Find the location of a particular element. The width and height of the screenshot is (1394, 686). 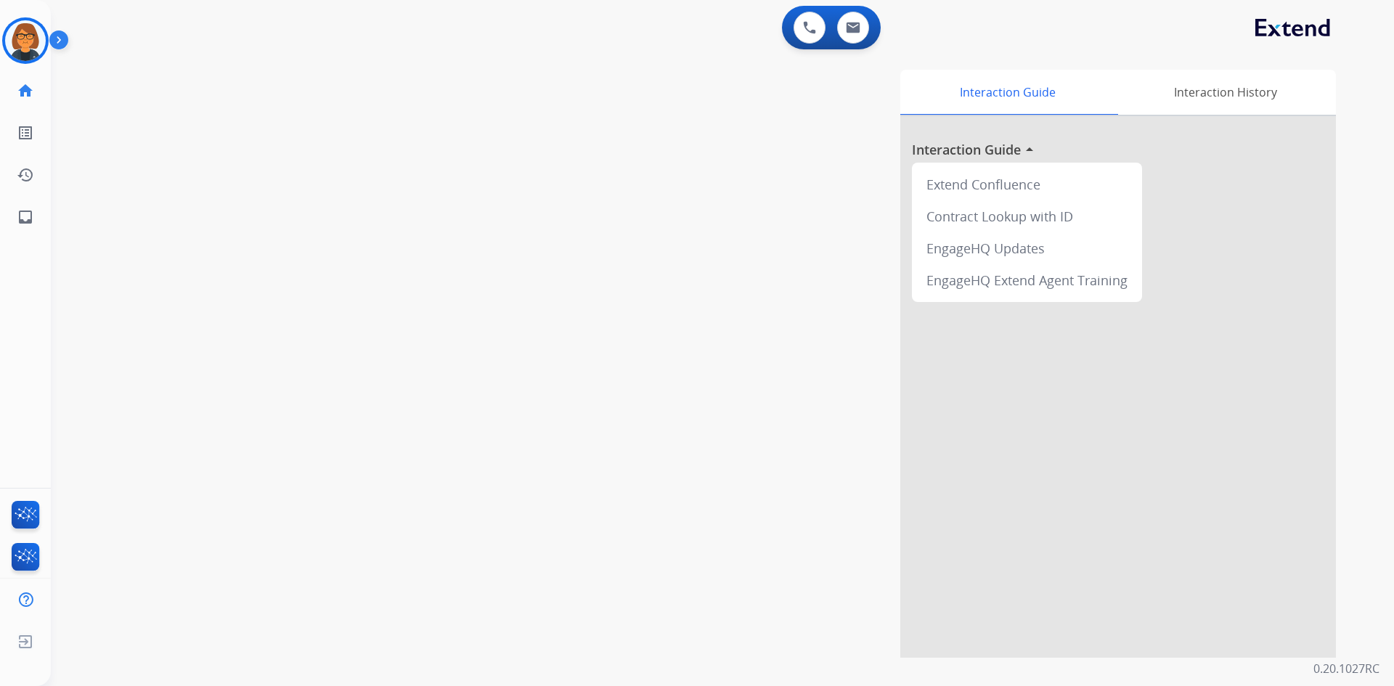

div: Interaction History is located at coordinates (1225, 92).